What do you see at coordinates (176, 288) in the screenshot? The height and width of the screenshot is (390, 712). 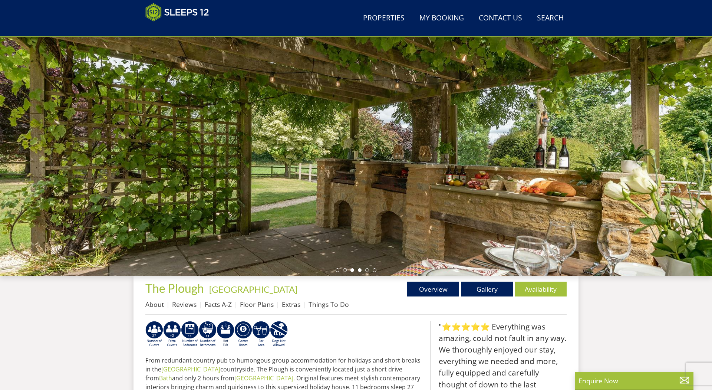 I see `a: The Plough` at bounding box center [176, 288].